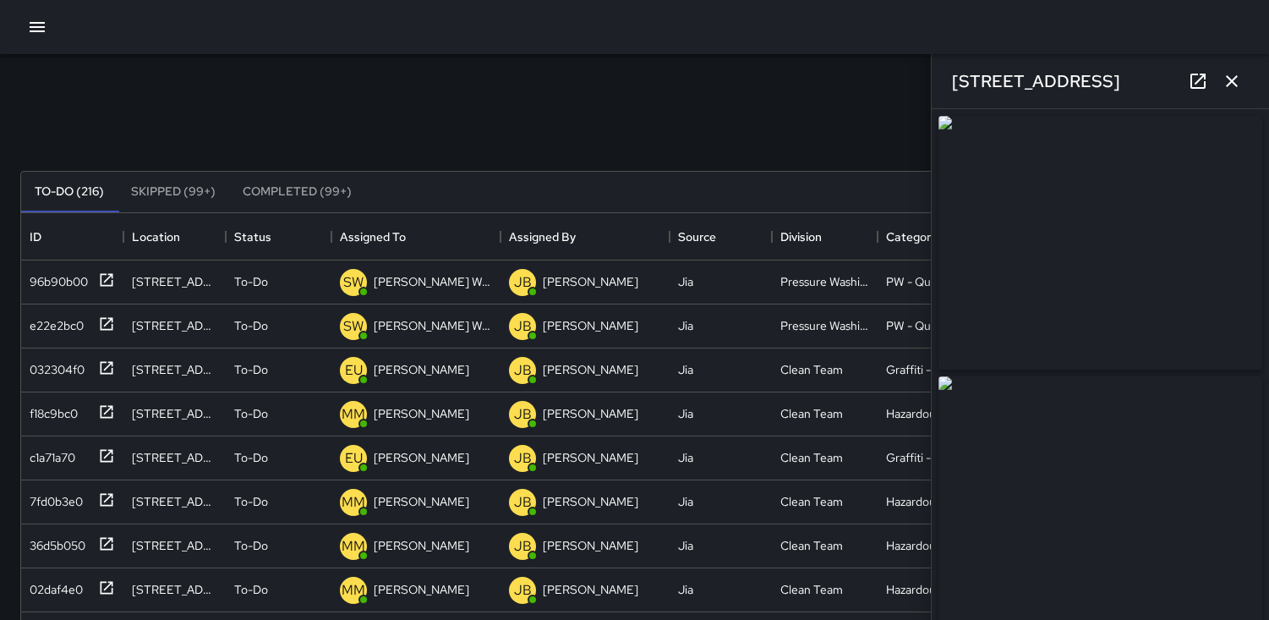 This screenshot has width=1269, height=620. I want to click on div: 1169 Market Street, so click(174, 589).